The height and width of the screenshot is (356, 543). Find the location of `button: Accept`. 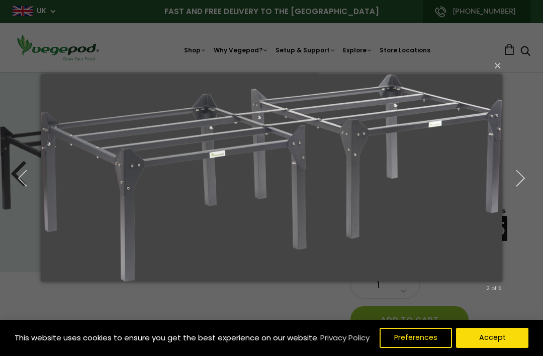

button: Accept is located at coordinates (493, 338).